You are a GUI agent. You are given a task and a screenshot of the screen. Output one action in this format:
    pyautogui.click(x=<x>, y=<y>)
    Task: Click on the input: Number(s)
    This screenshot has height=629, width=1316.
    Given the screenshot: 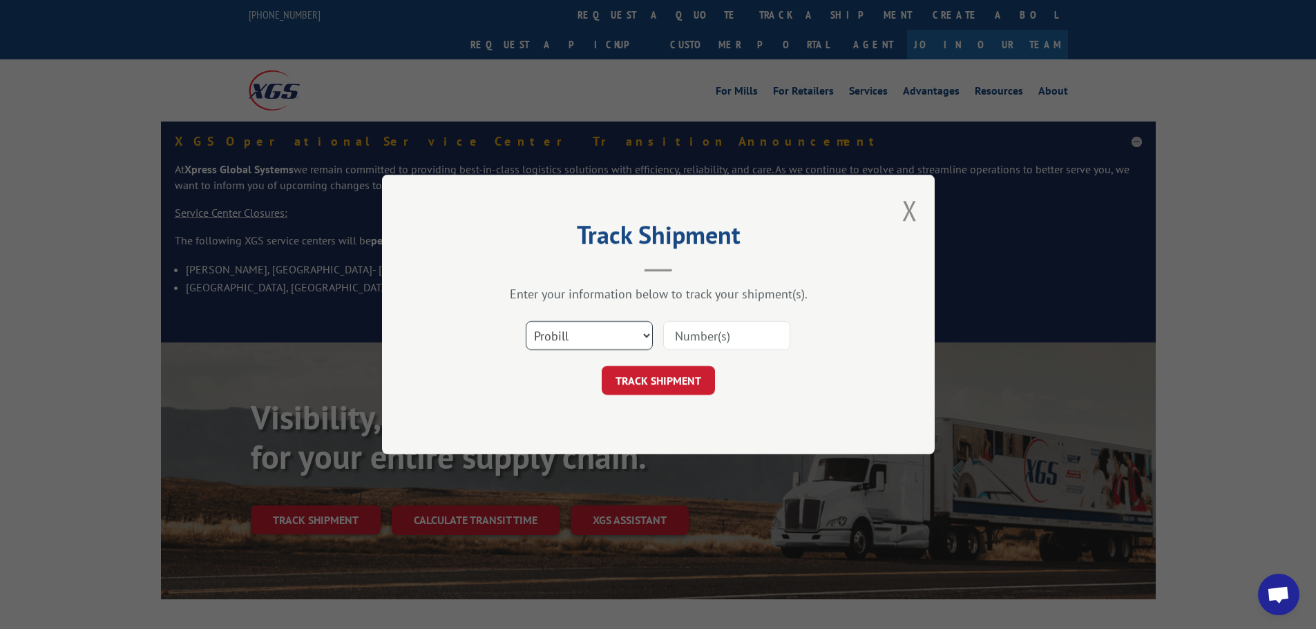 What is the action you would take?
    pyautogui.click(x=727, y=336)
    